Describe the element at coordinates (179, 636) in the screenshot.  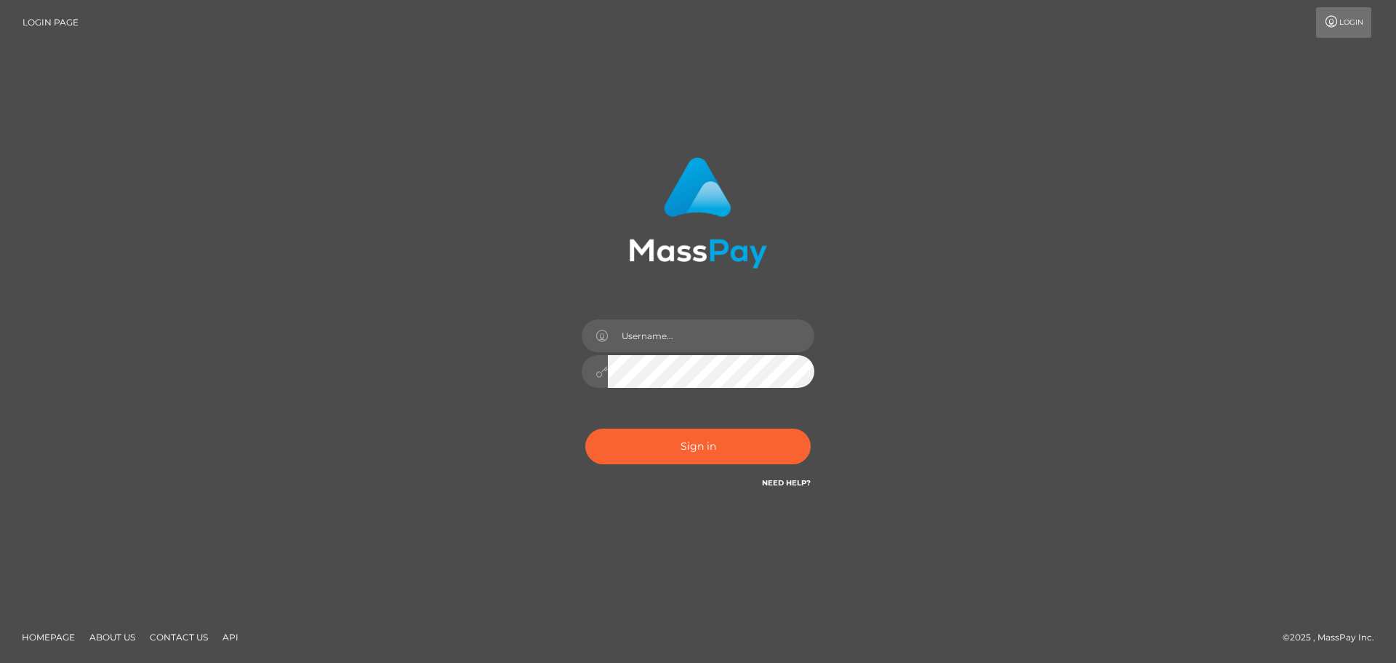
I see `a: Contact Us` at that location.